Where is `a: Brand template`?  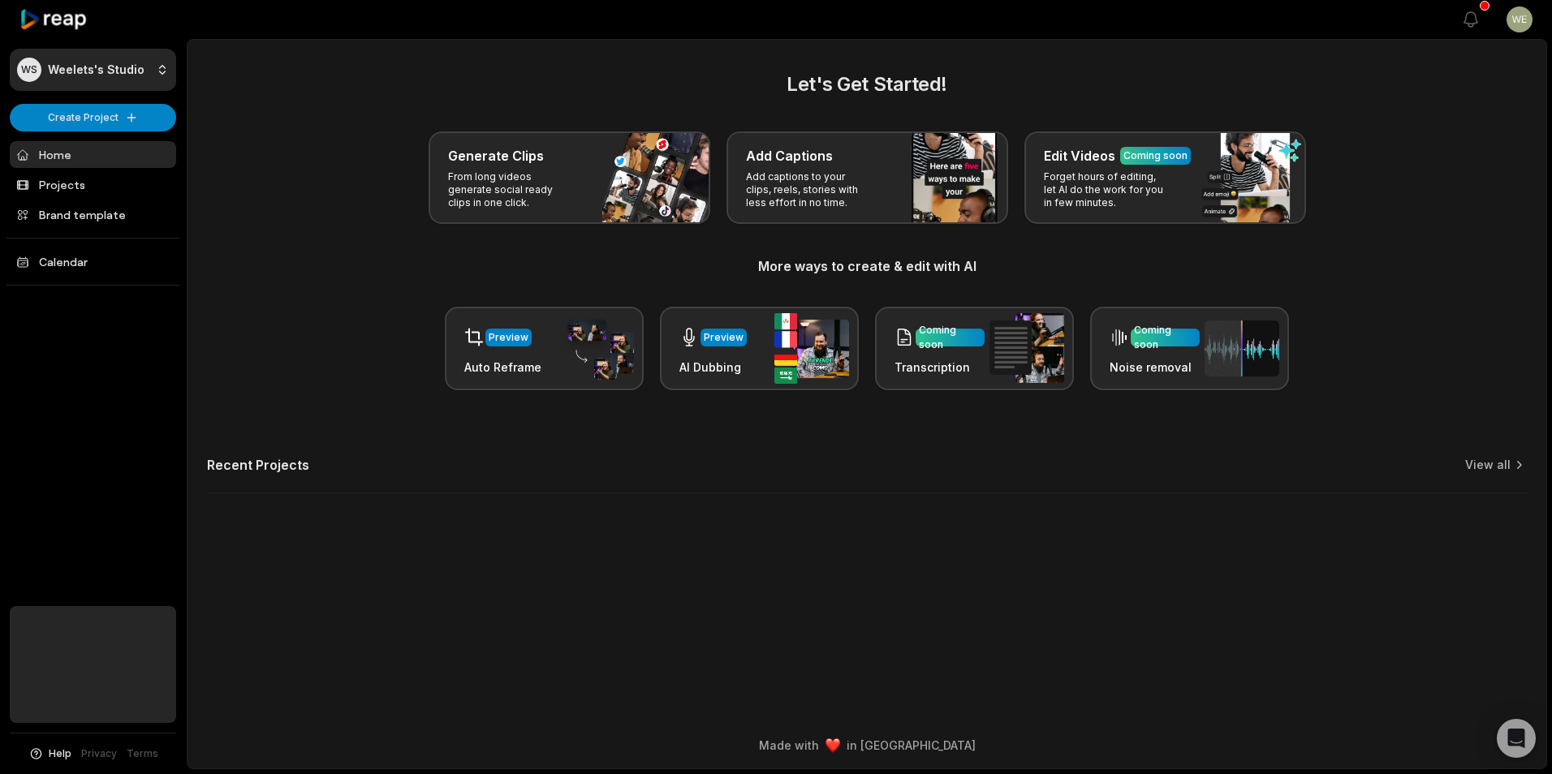
a: Brand template is located at coordinates (93, 214).